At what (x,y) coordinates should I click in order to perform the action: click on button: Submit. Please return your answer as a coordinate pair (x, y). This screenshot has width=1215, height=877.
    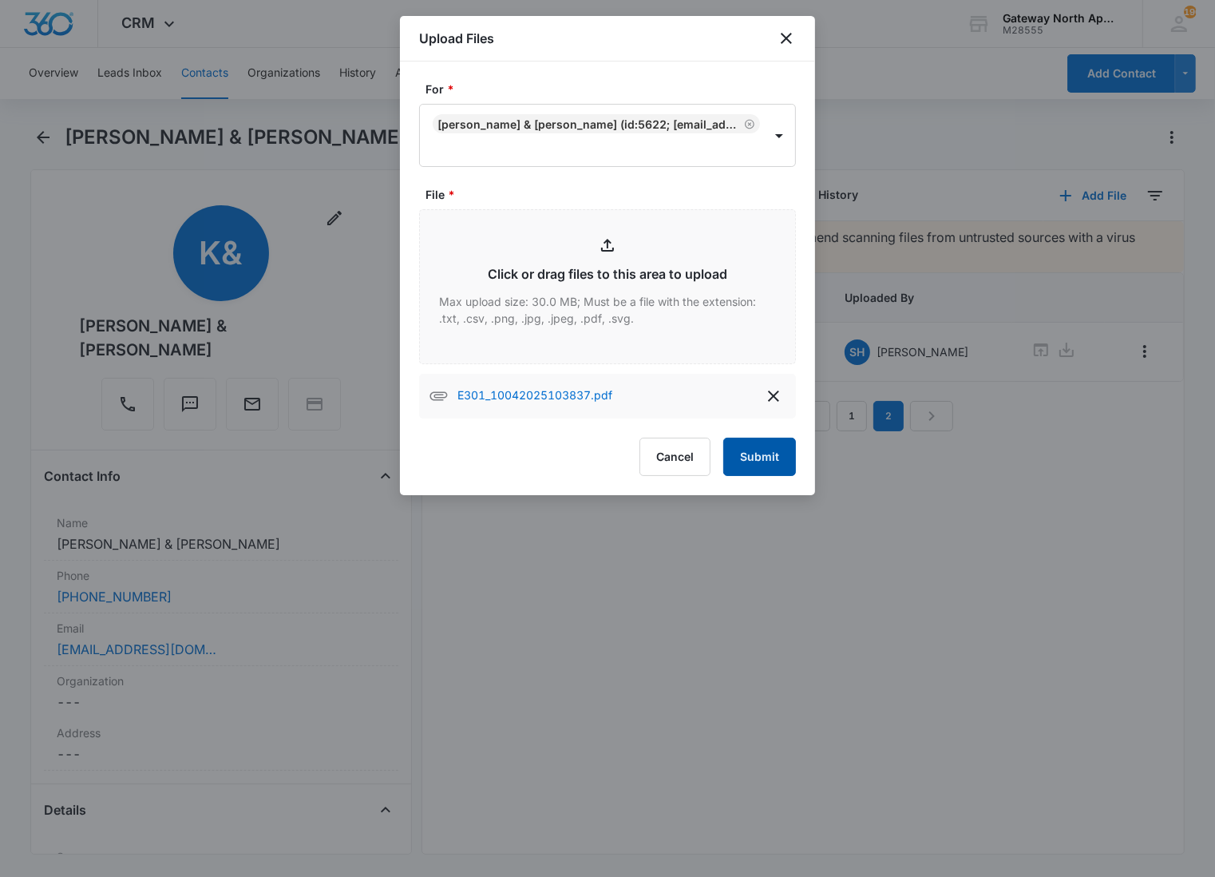
    Looking at the image, I should click on (759, 457).